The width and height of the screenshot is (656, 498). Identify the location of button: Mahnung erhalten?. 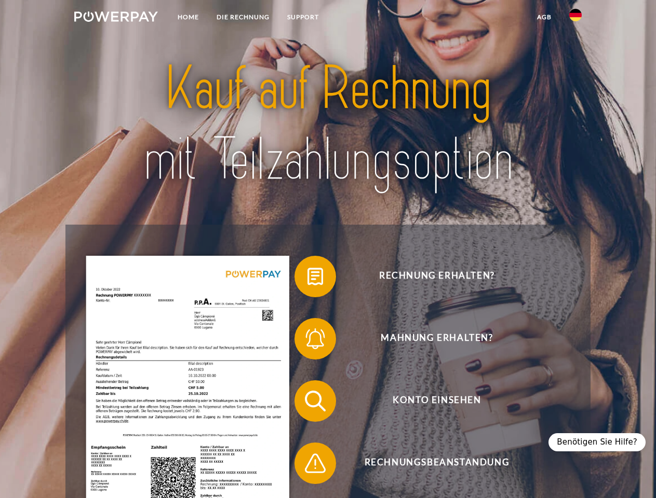
(429, 339).